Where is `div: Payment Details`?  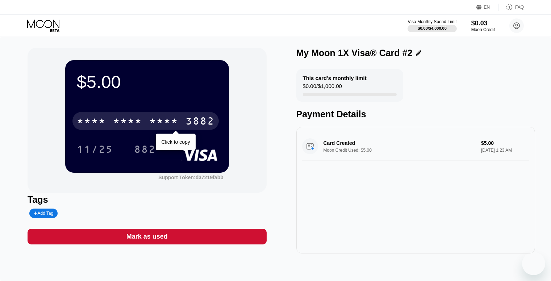 div: Payment Details is located at coordinates (416, 114).